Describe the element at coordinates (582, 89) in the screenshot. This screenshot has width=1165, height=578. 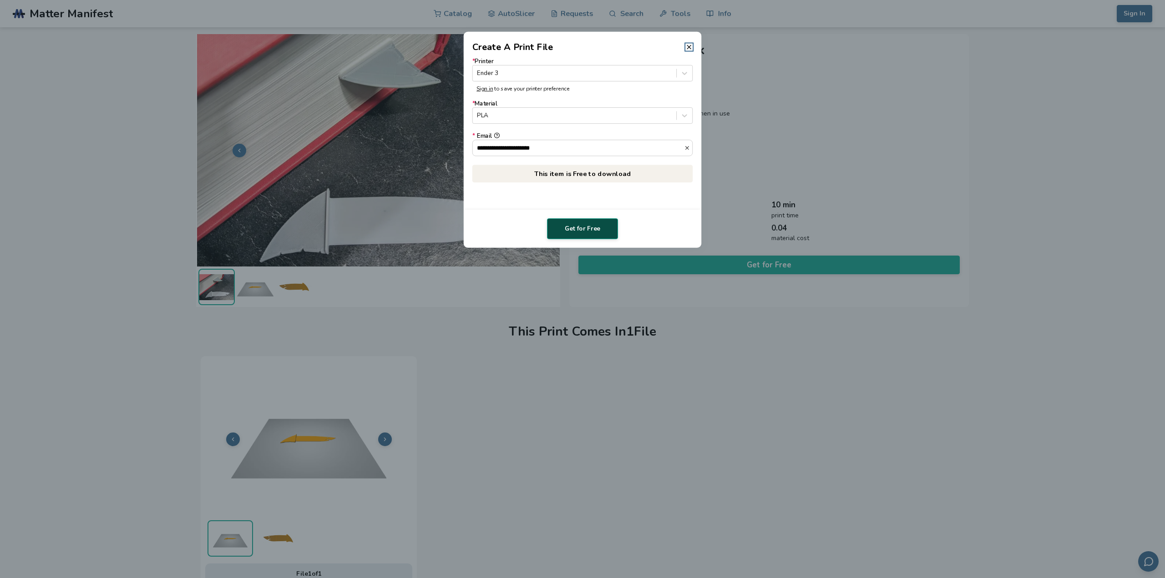
I see `p: to save your printer preference` at that location.